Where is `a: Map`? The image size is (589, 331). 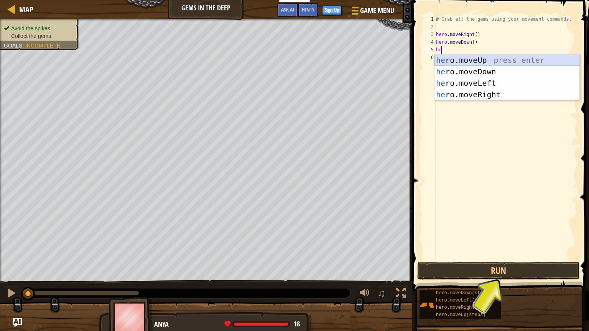 a: Map is located at coordinates (24, 9).